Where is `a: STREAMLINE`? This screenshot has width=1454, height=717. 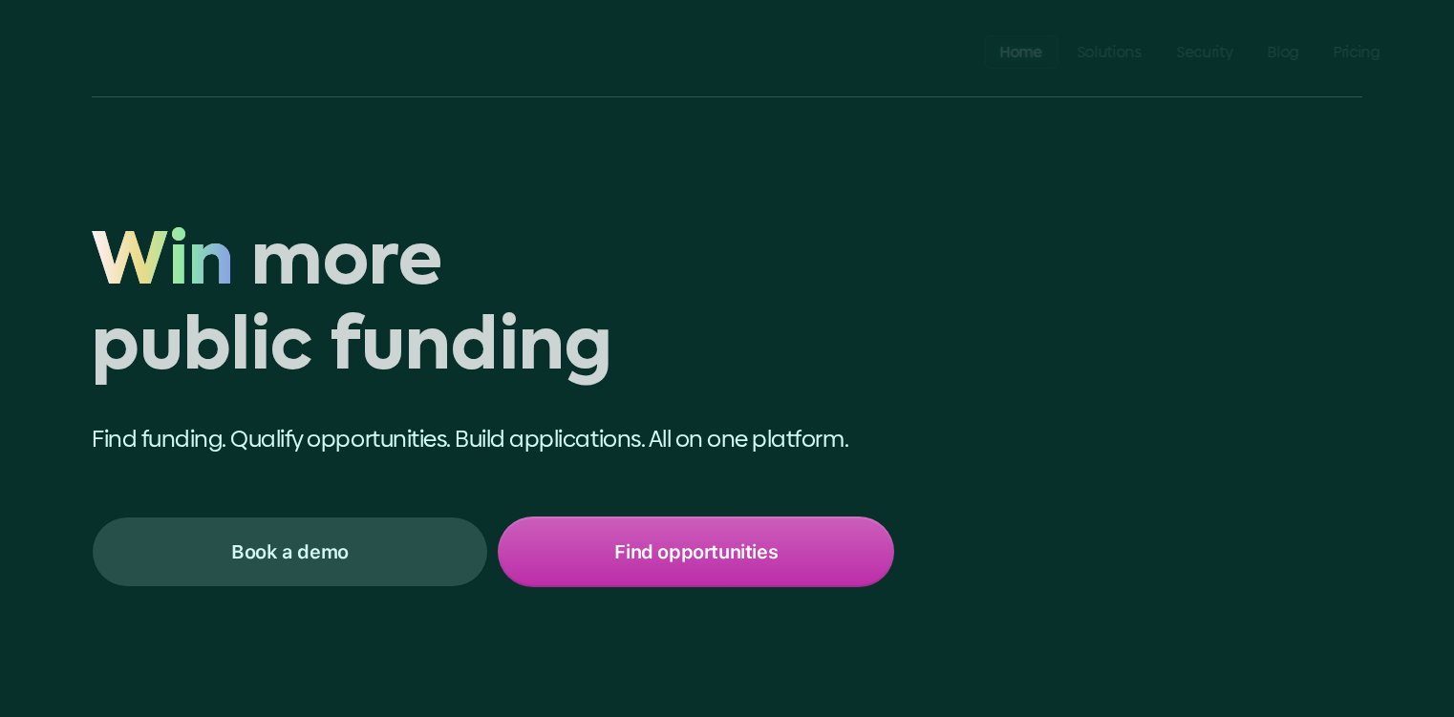
a: STREAMLINE is located at coordinates (133, 52).